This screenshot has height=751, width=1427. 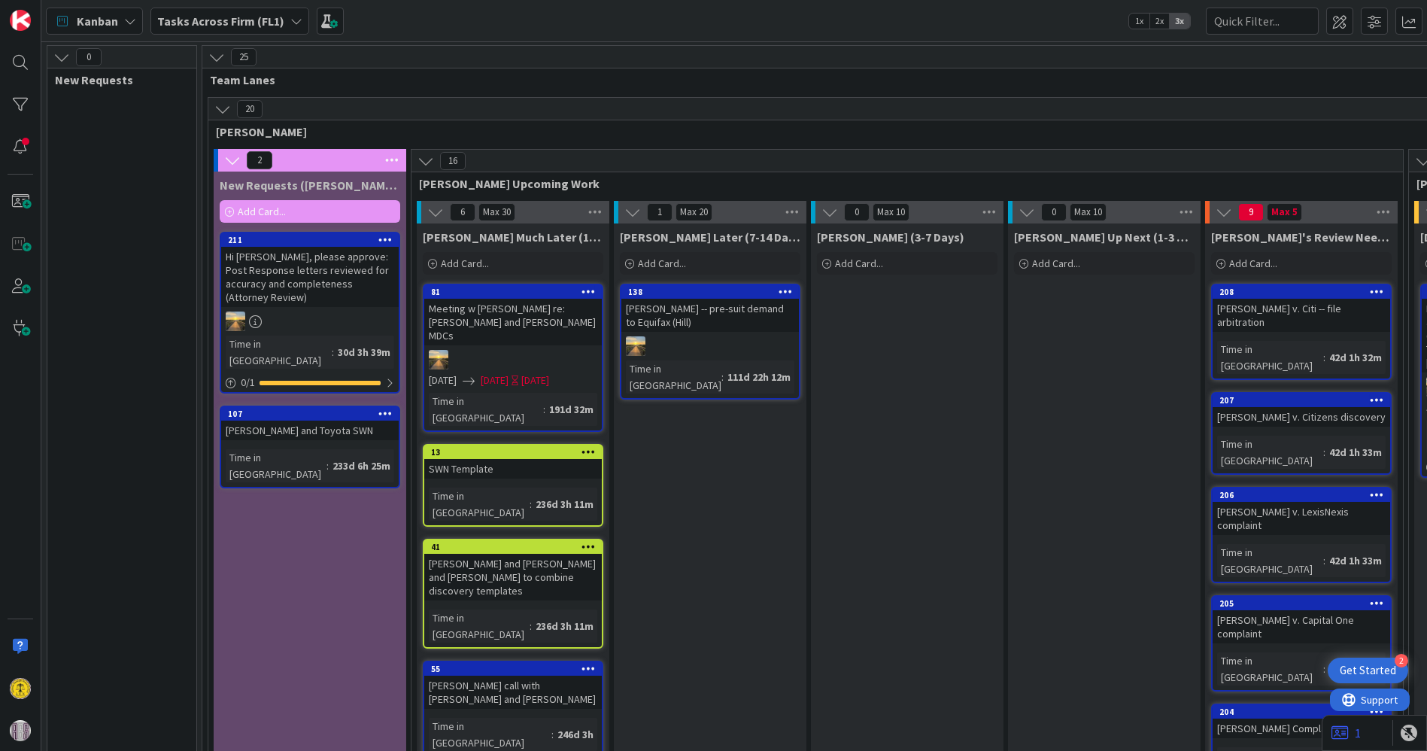 I want to click on span: 20, so click(x=250, y=109).